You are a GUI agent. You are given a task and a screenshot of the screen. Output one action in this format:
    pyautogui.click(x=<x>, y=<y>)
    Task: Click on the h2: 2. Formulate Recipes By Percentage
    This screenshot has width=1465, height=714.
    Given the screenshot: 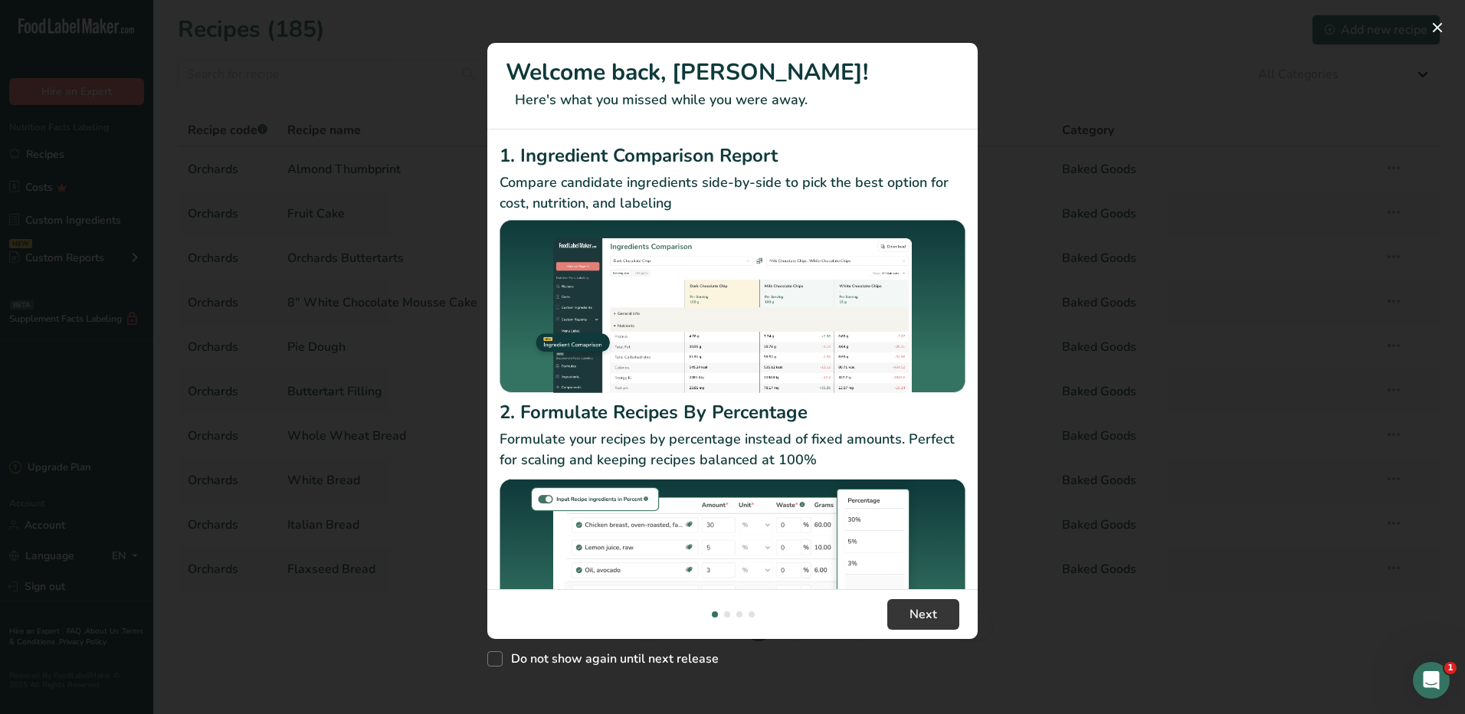 What is the action you would take?
    pyautogui.click(x=732, y=412)
    